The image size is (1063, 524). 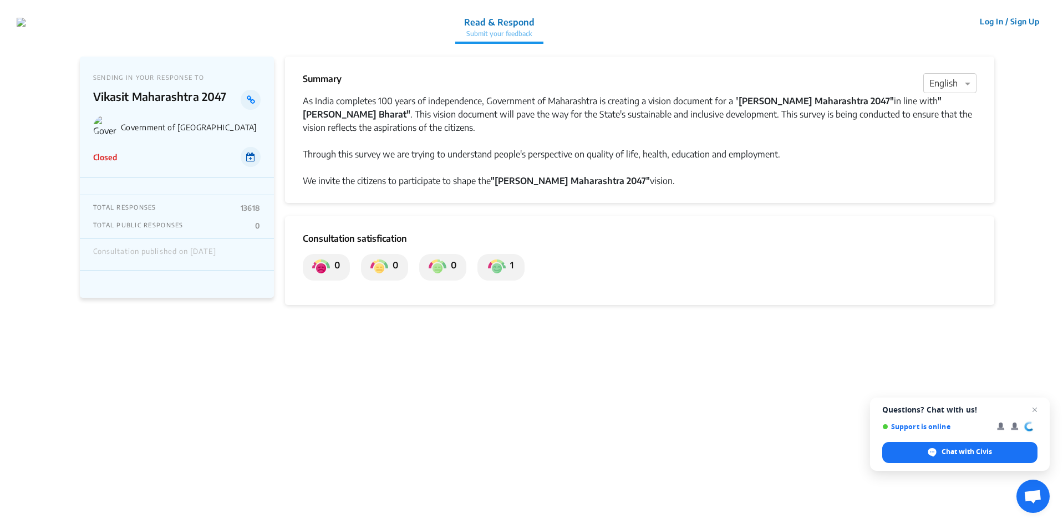 I want to click on div: We invite the citizens to participate to shape the vision., so click(x=639, y=181).